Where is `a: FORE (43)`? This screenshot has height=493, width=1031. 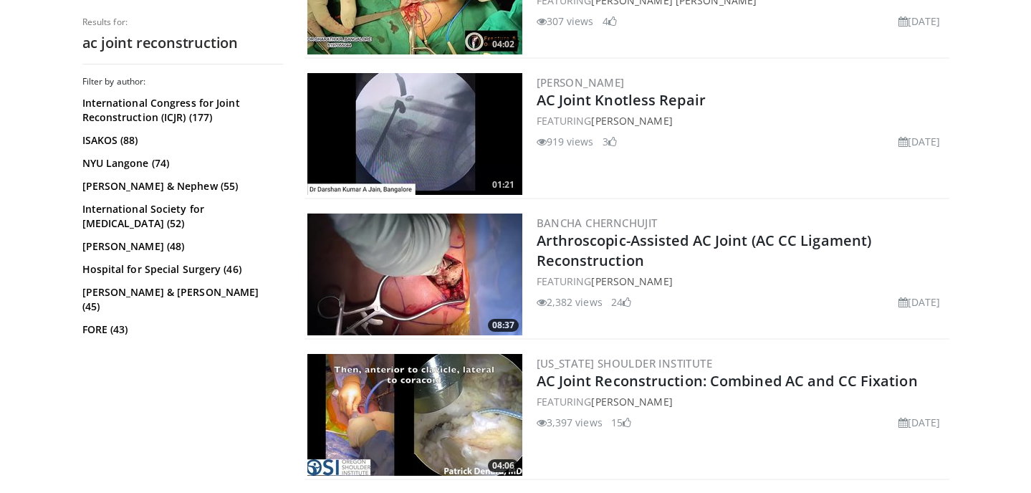
a: FORE (43) is located at coordinates (181, 330).